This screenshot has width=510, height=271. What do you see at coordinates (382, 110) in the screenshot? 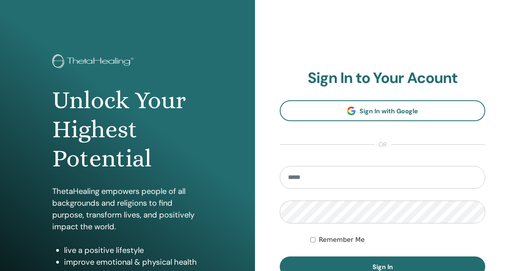
I see `a: Sign In with Google` at bounding box center [382, 110].